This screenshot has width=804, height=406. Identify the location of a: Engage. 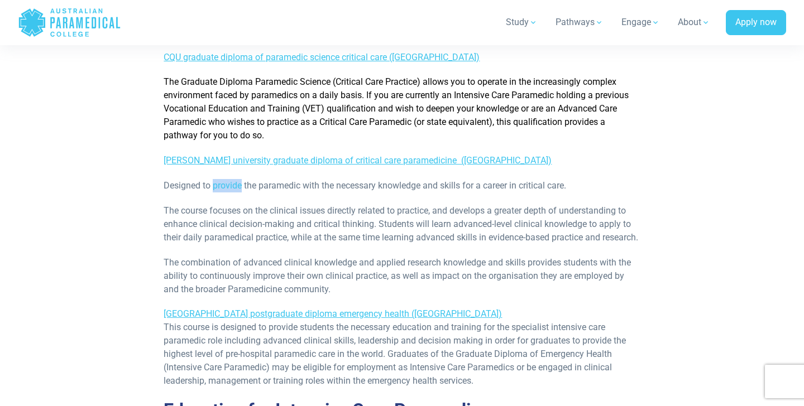
(640, 22).